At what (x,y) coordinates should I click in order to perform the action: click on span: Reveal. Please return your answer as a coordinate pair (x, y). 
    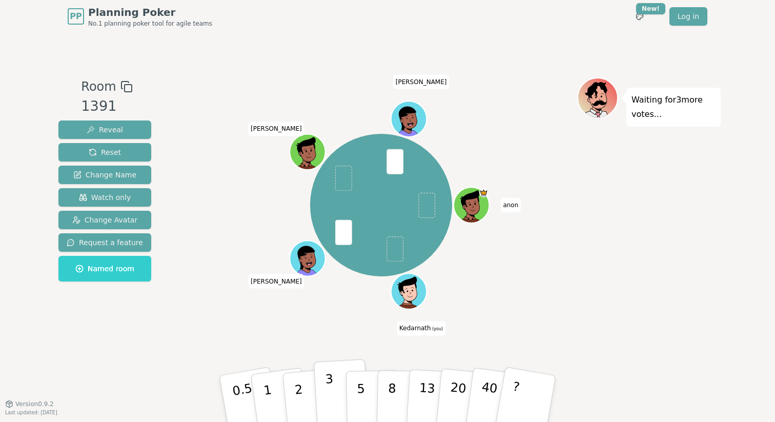
    Looking at the image, I should click on (105, 130).